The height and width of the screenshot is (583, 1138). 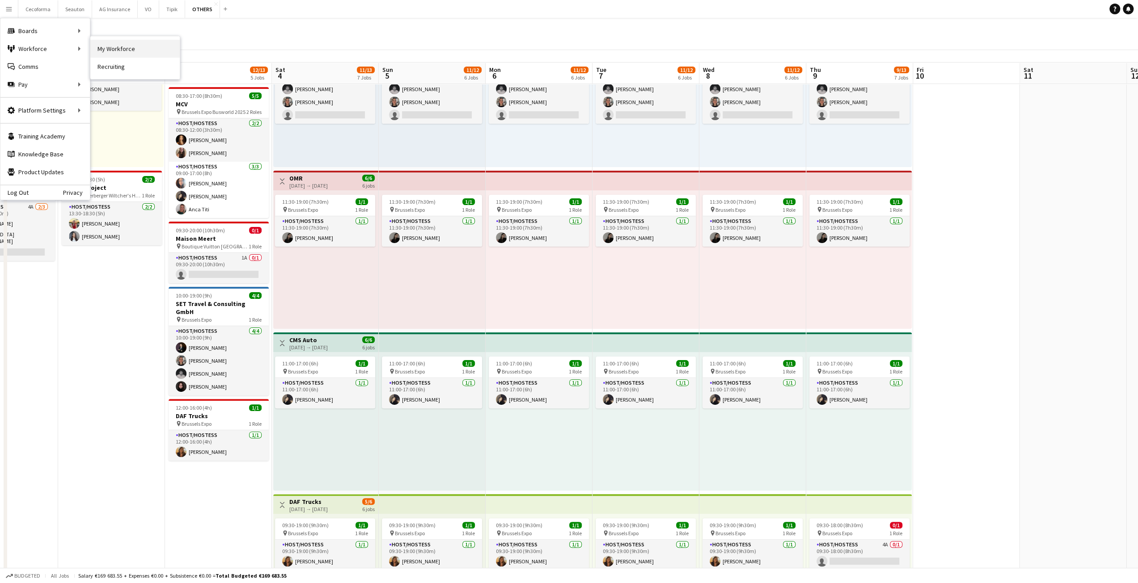 I want to click on a: Recruiting, so click(x=135, y=67).